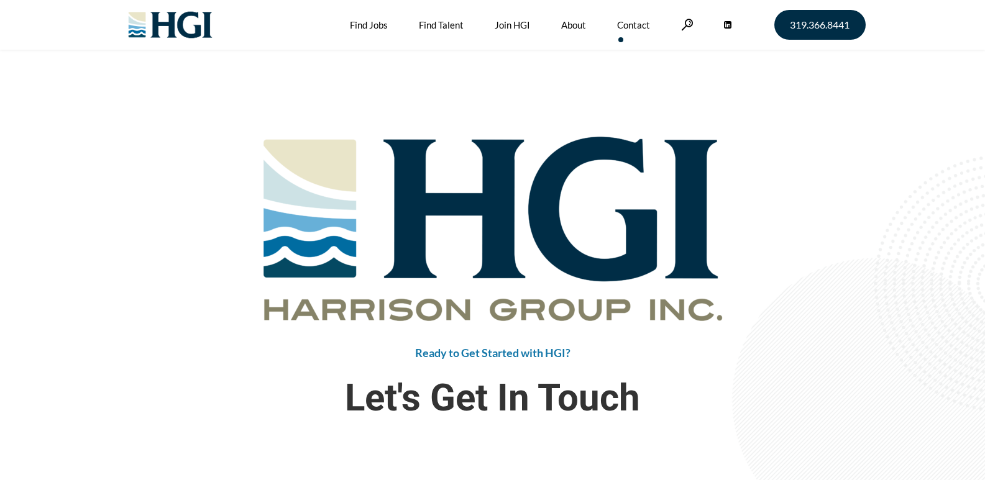 Image resolution: width=985 pixels, height=480 pixels. Describe the element at coordinates (493, 353) in the screenshot. I see `span: Ready to Get Started with HGI?` at that location.